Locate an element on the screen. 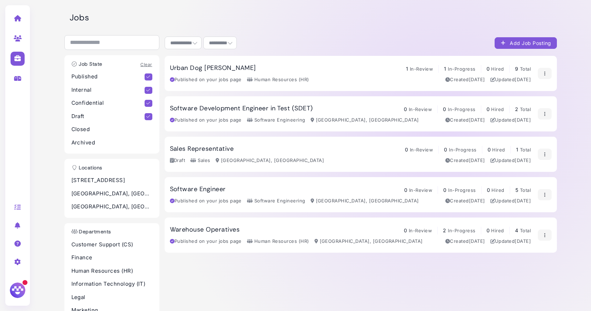 This screenshot has height=311, width=591. p: Archived is located at coordinates (112, 143).